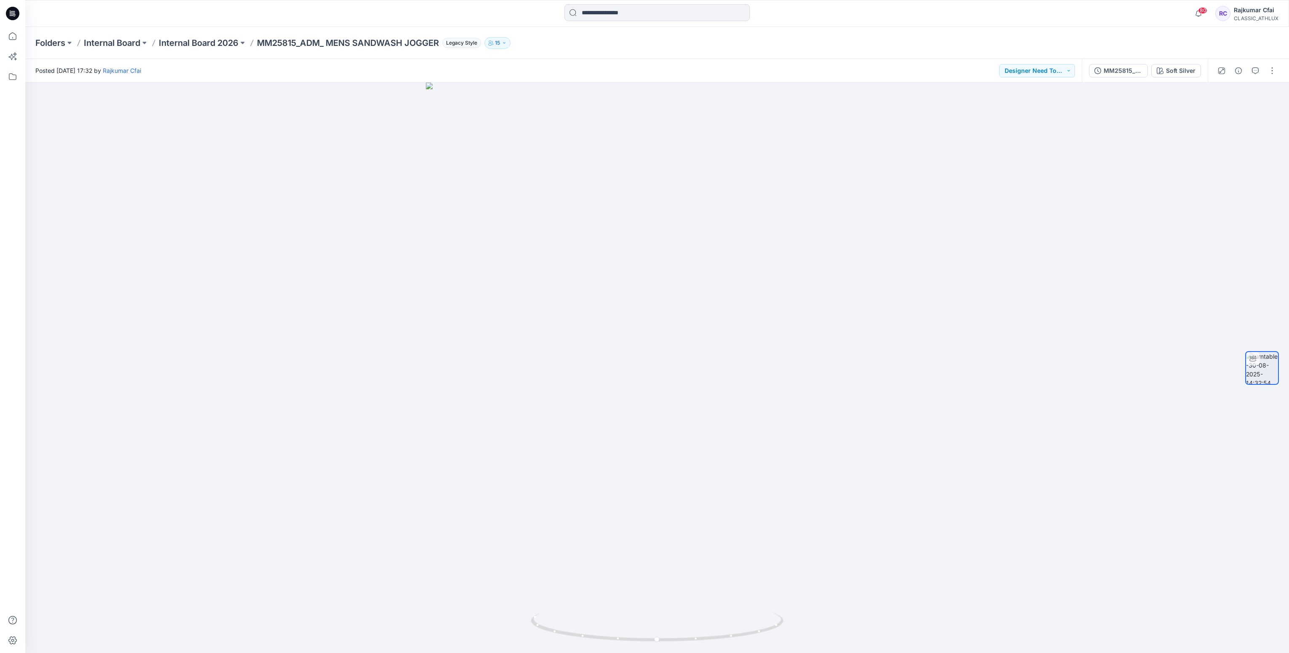  What do you see at coordinates (1262, 368) in the screenshot?
I see `img: turntable-30-08-2025-14:32:54` at bounding box center [1262, 368].